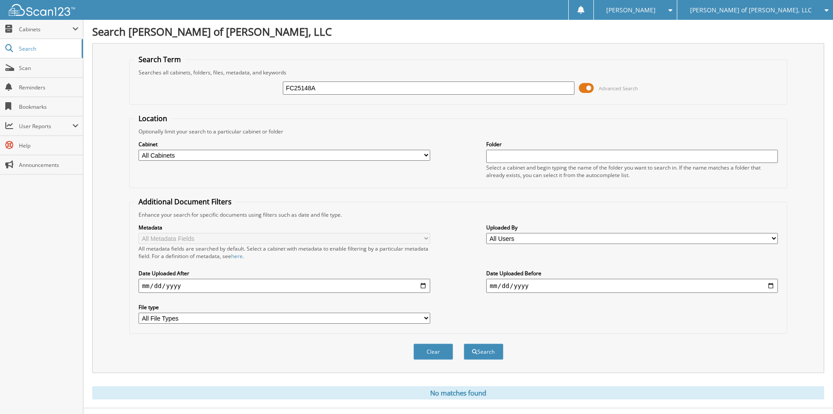 This screenshot has width=833, height=414. Describe the element at coordinates (483, 352) in the screenshot. I see `button: Search` at that location.